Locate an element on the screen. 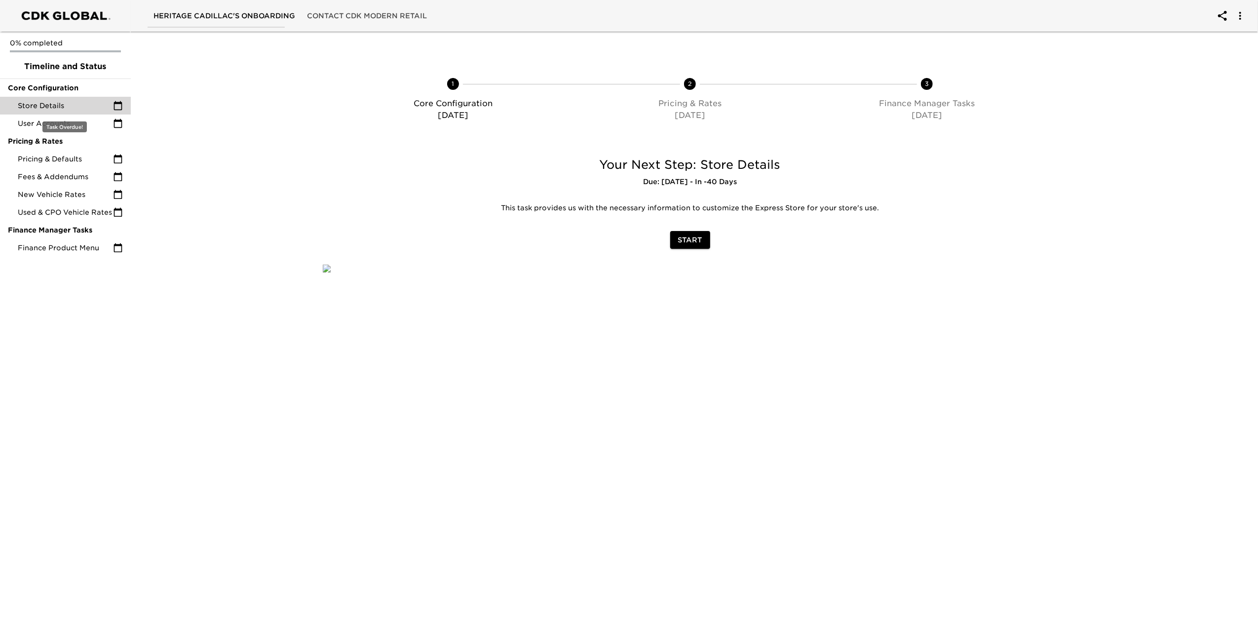 Image resolution: width=1258 pixels, height=622 pixels. button: Start is located at coordinates (690, 240).